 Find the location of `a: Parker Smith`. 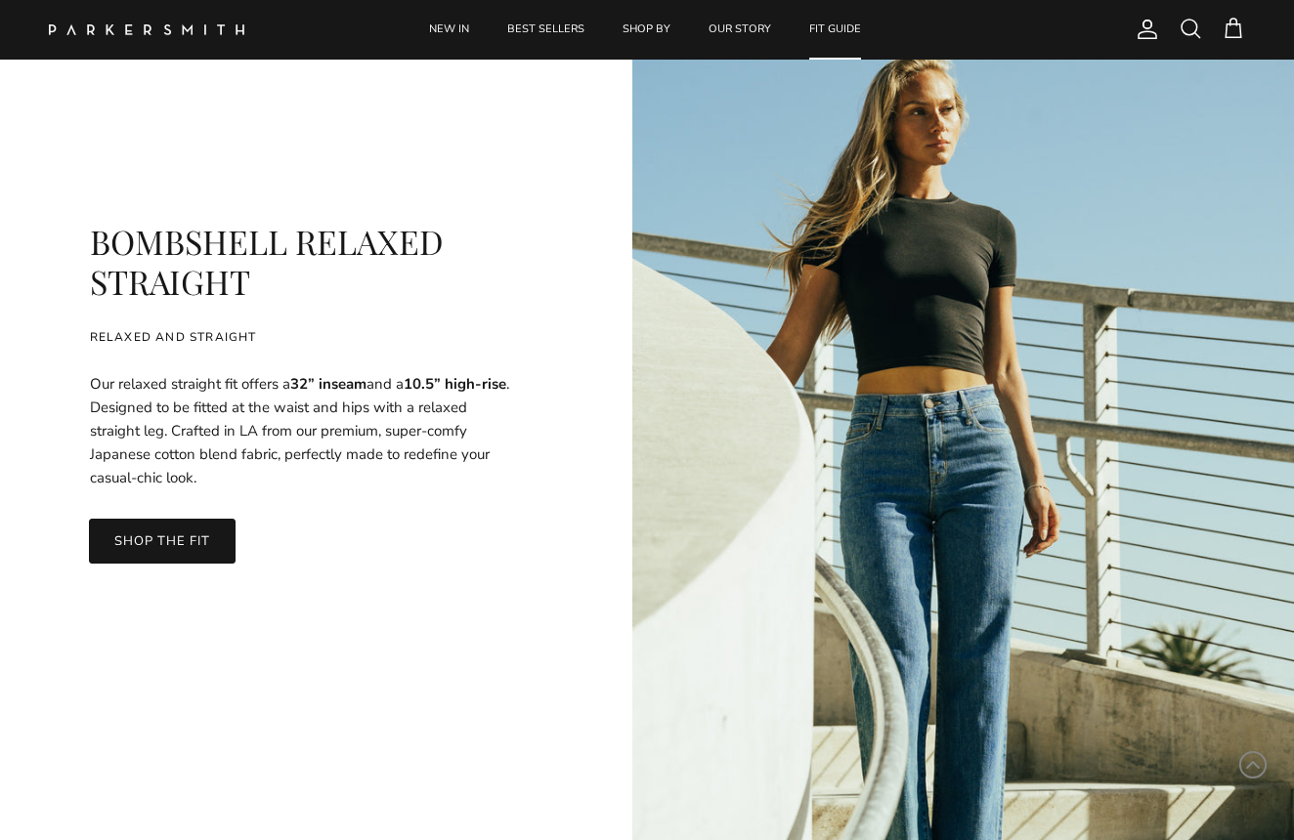

a: Parker Smith is located at coordinates (147, 29).